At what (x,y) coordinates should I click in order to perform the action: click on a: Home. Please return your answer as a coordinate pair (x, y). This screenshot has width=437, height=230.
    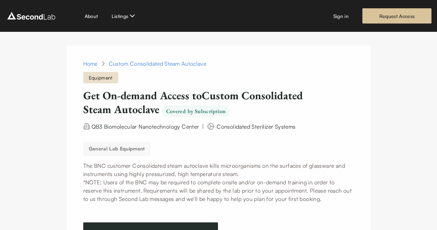
    Looking at the image, I should click on (90, 64).